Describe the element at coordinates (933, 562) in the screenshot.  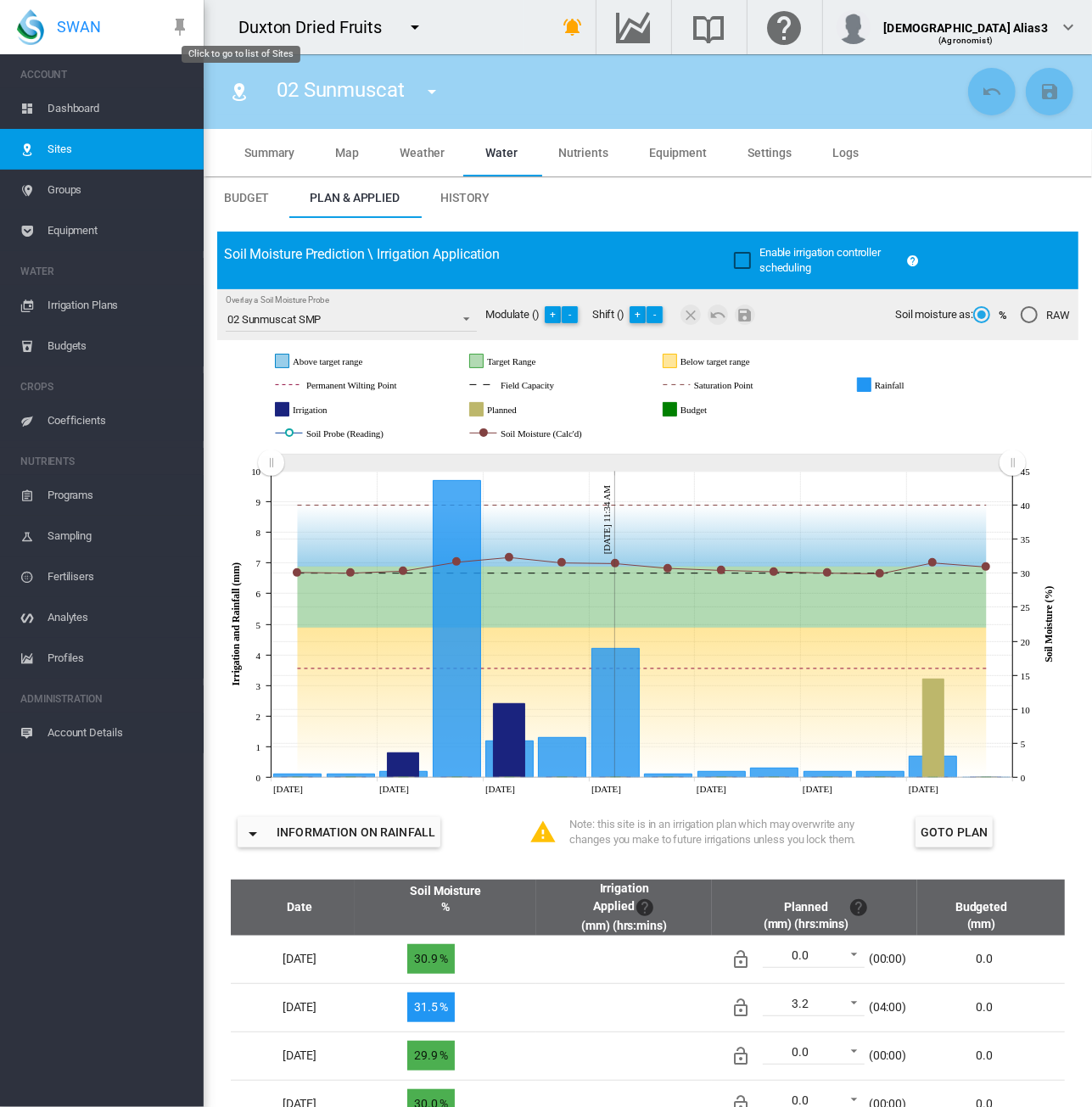
I see `circle: Soil Moisture (Calc'd) Thu 04 Sep, 2025 31.5` at that location.